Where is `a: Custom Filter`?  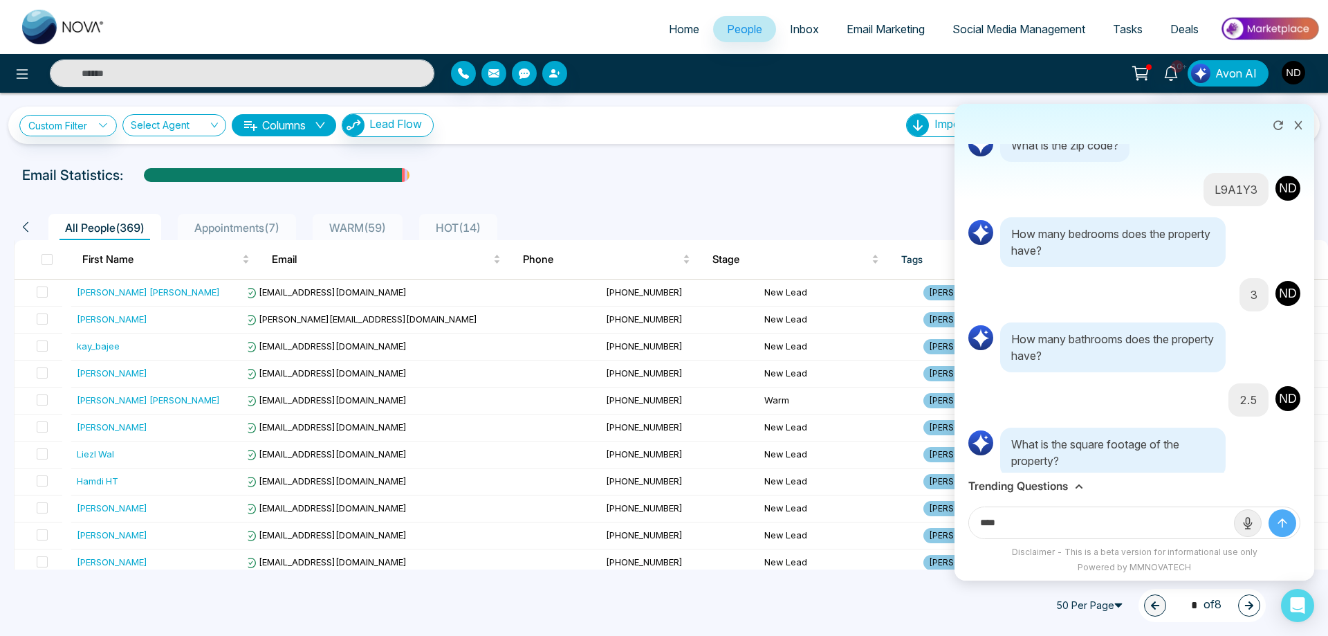
a: Custom Filter is located at coordinates (68, 125).